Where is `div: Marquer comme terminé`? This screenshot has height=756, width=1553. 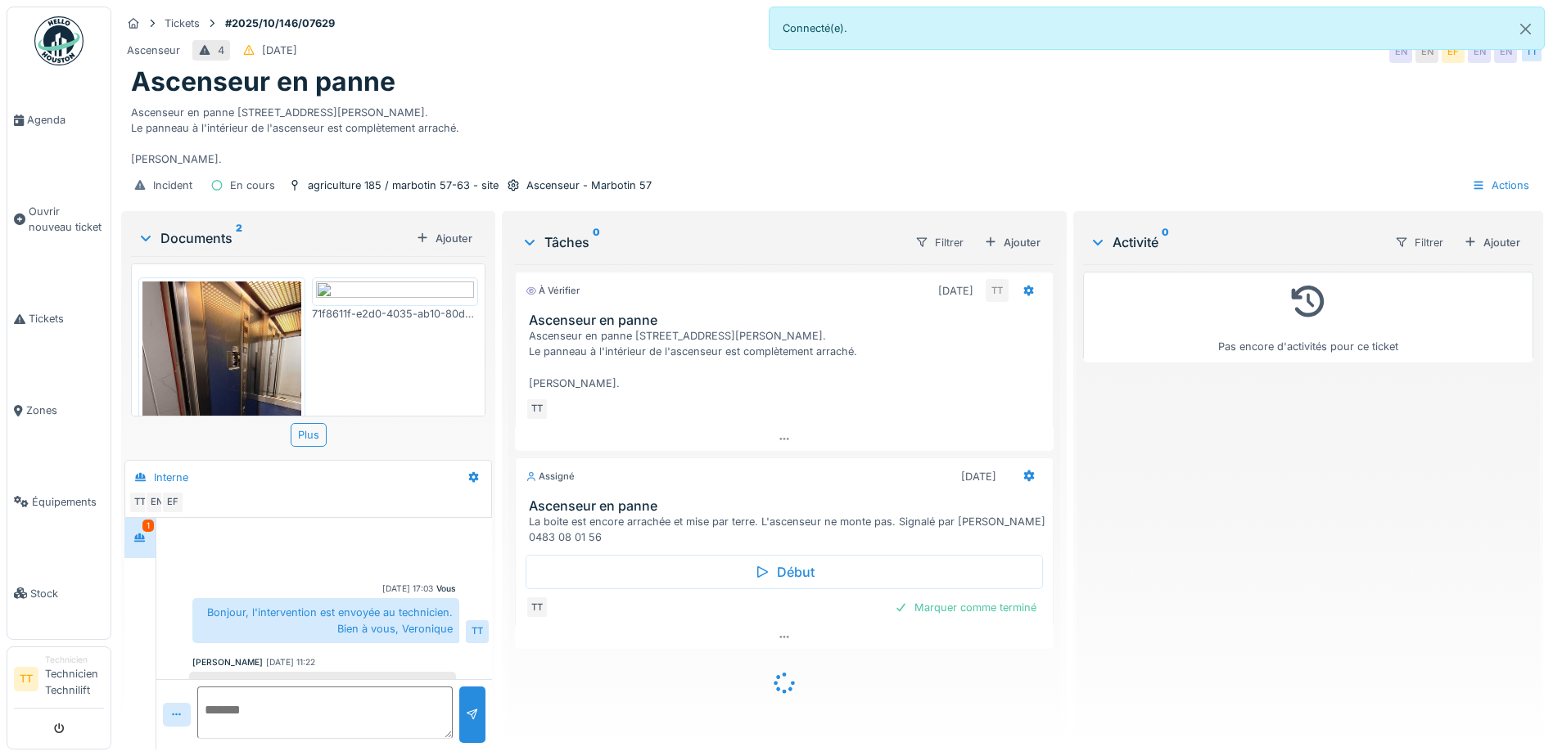
div: Marquer comme terminé is located at coordinates (965, 607).